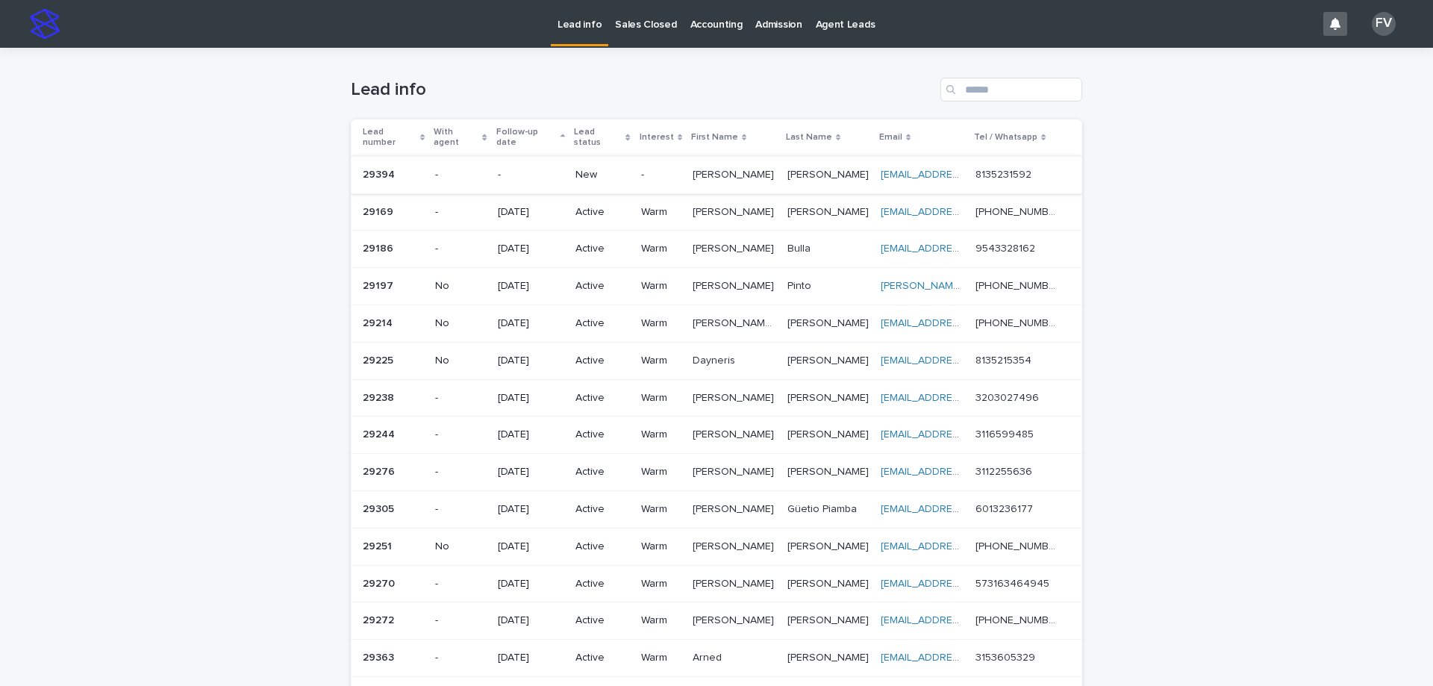 Image resolution: width=1433 pixels, height=686 pixels. I want to click on p: Arned, so click(708, 656).